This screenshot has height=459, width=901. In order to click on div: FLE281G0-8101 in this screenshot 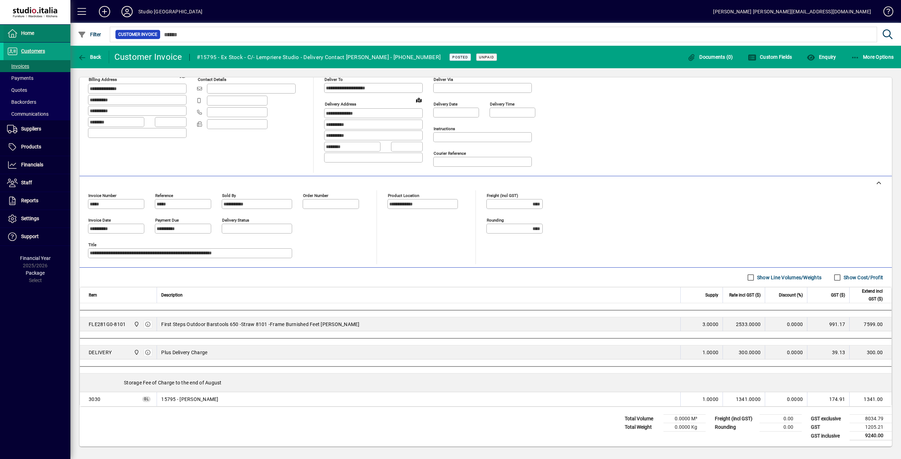, I will do `click(107, 324)`.